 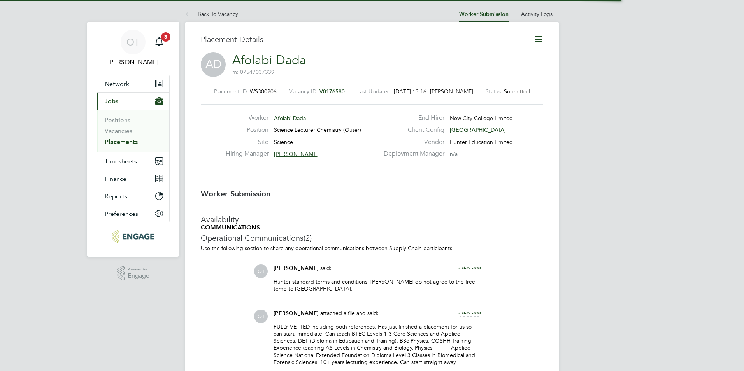 I want to click on button: Jobs, so click(x=133, y=101).